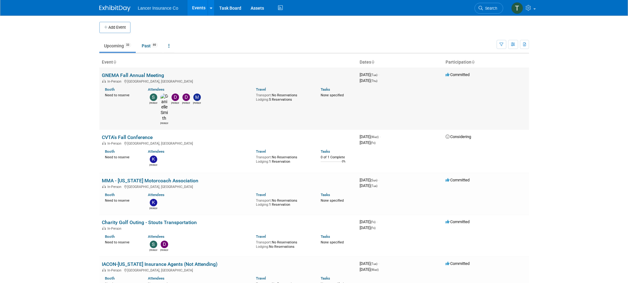  What do you see at coordinates (128, 45) in the screenshot?
I see `span: 33` at bounding box center [128, 45].